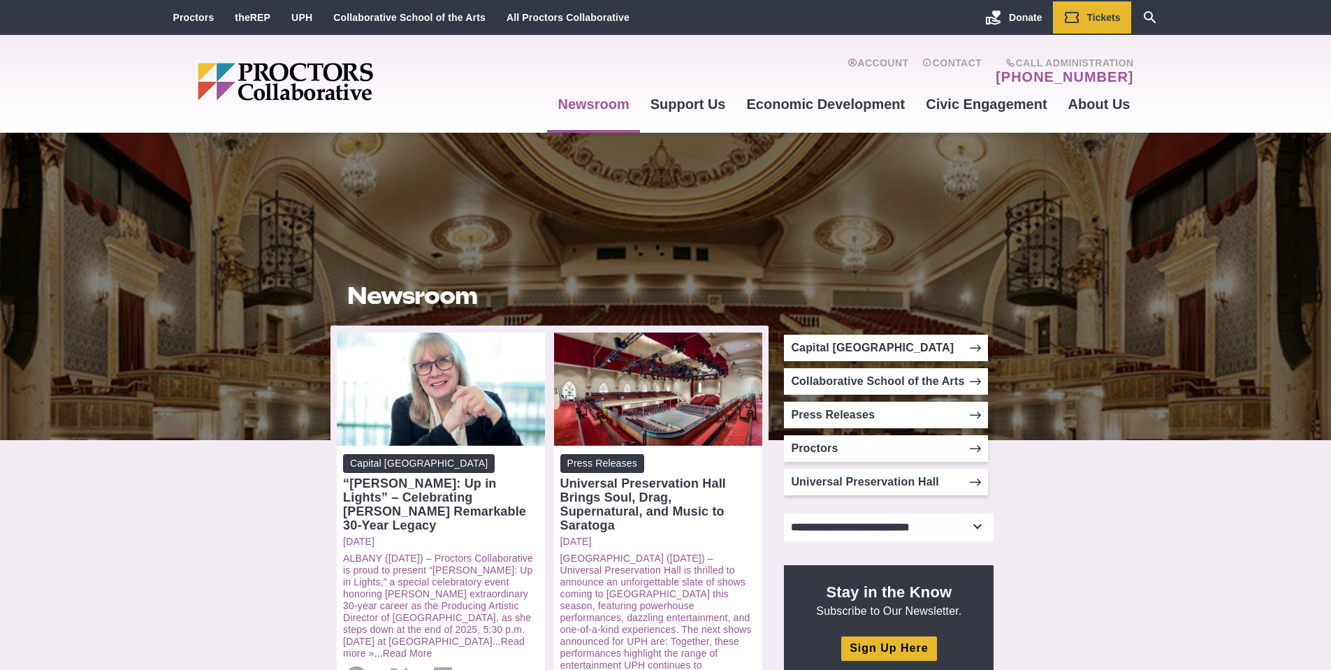 This screenshot has width=1331, height=670. What do you see at coordinates (888, 527) in the screenshot?
I see `select: Select category` at bounding box center [888, 527].